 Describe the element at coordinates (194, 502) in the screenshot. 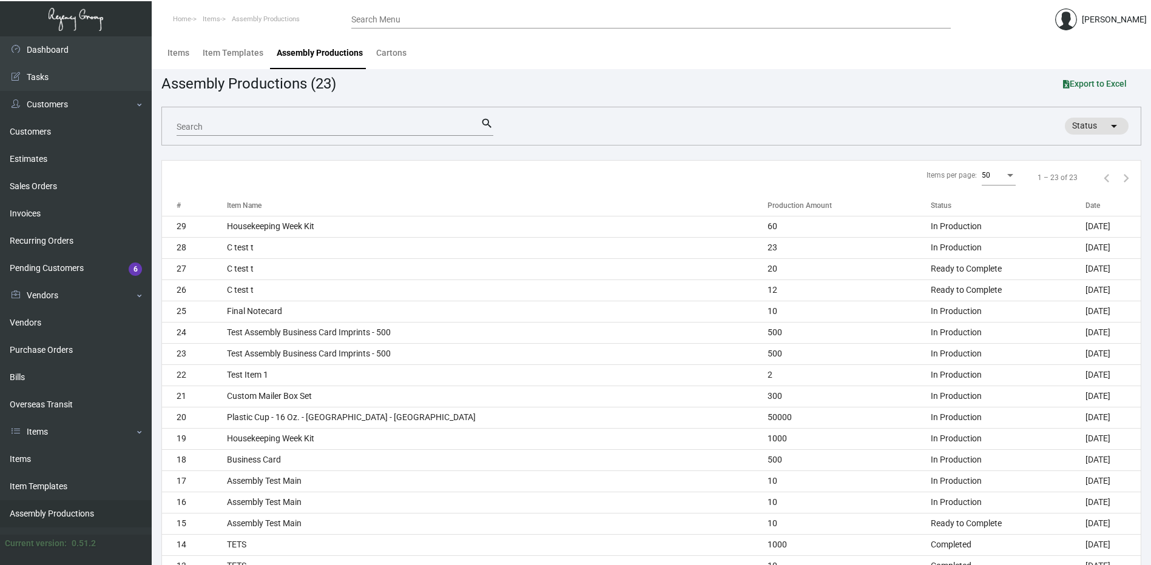

I see `td: 16` at that location.